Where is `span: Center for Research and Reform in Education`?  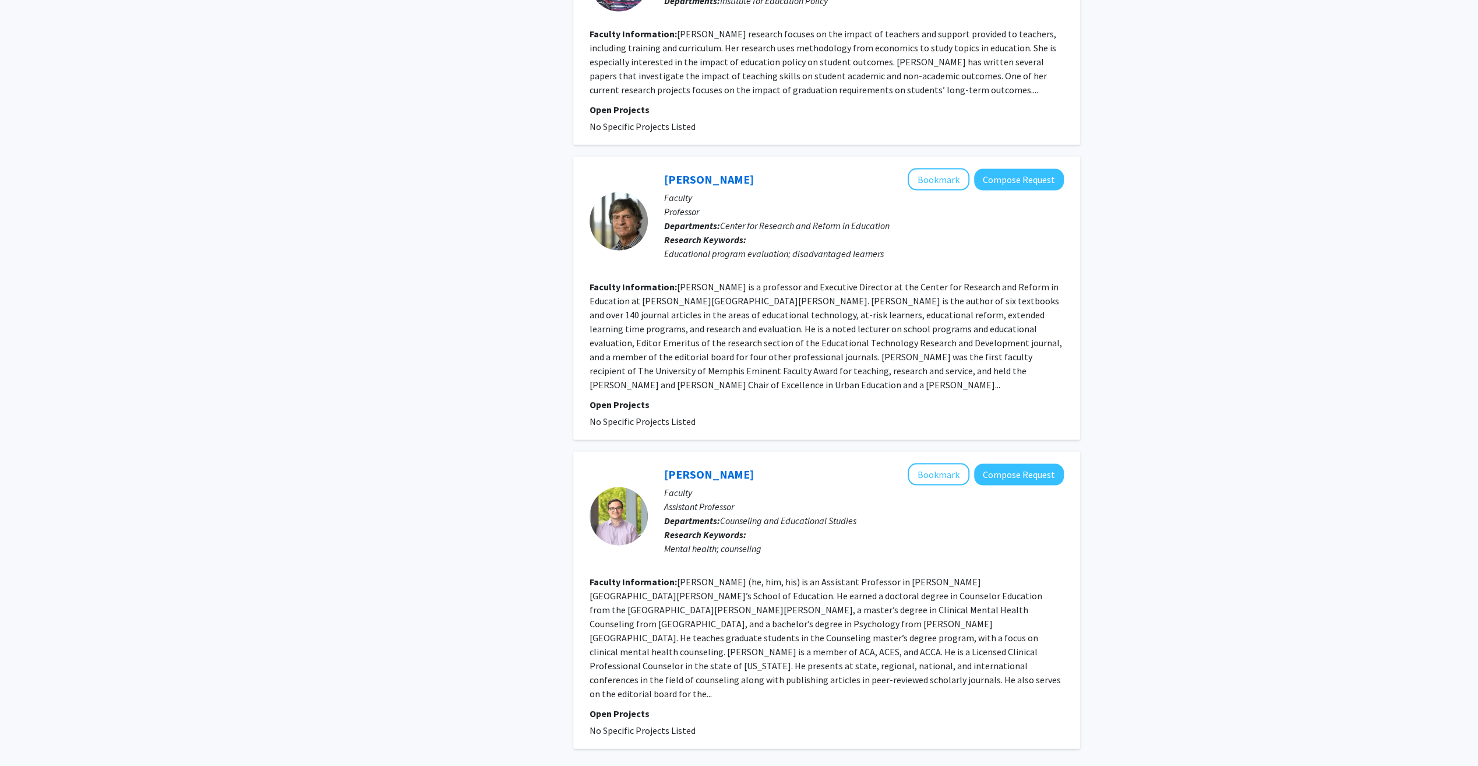
span: Center for Research and Reform in Education is located at coordinates (805, 225).